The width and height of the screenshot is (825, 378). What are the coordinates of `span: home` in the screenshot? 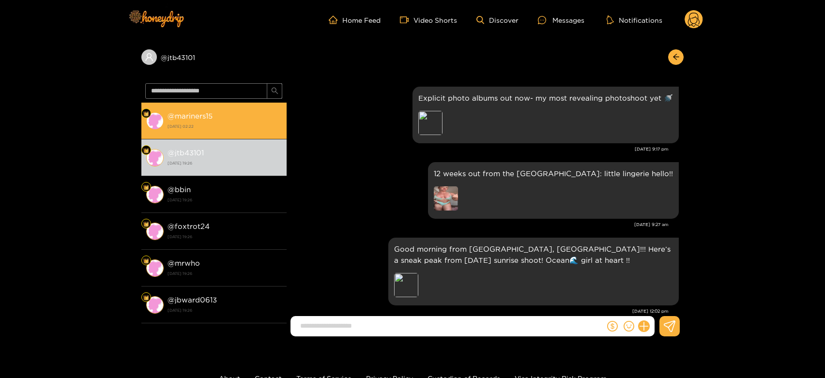 It's located at (335, 20).